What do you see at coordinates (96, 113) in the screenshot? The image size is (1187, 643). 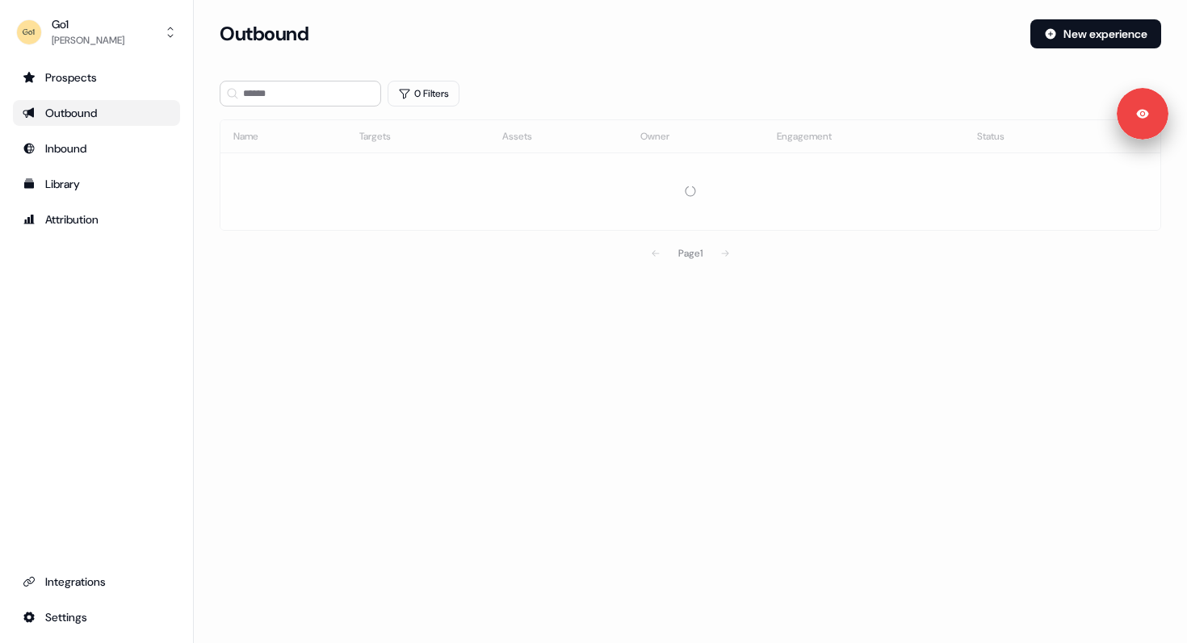 I see `div: Outbound` at bounding box center [96, 113].